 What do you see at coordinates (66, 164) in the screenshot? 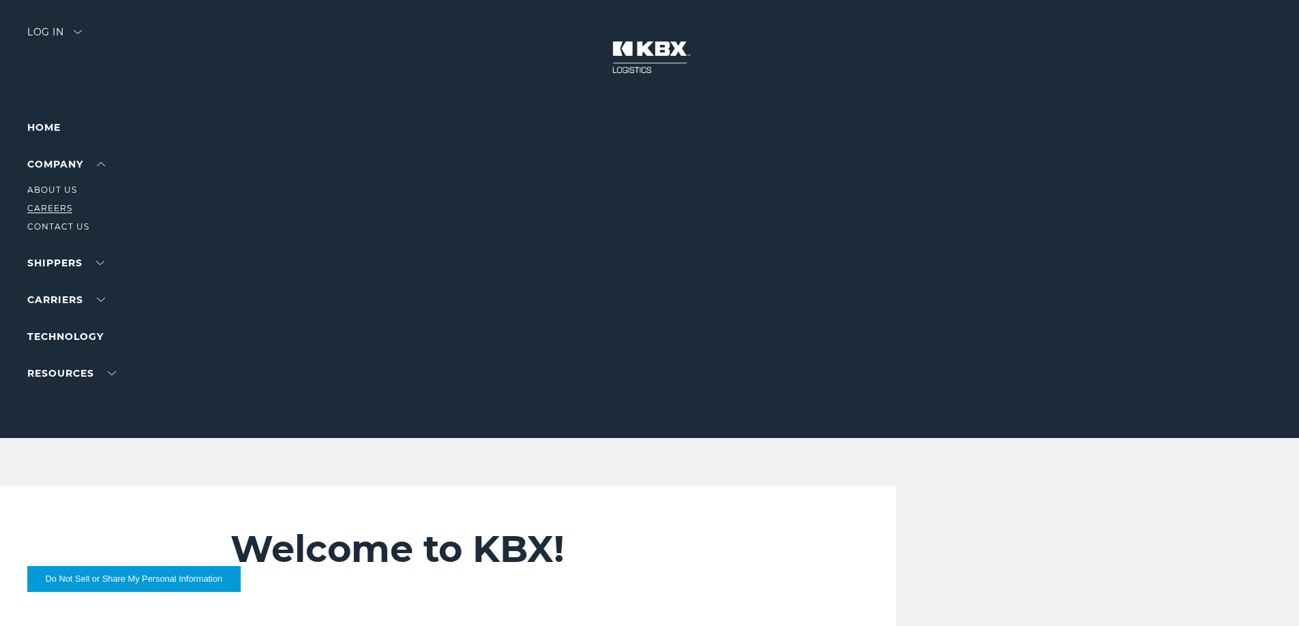
I see `a: Company` at bounding box center [66, 164].